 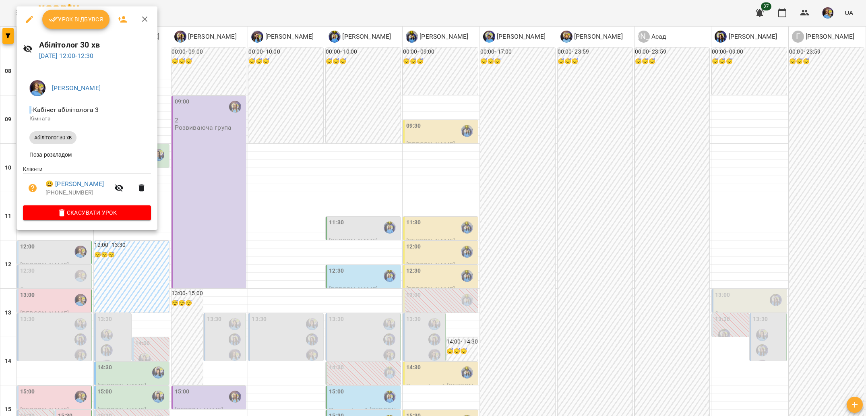 I want to click on h6: Абілітолог 30 хв, so click(x=95, y=45).